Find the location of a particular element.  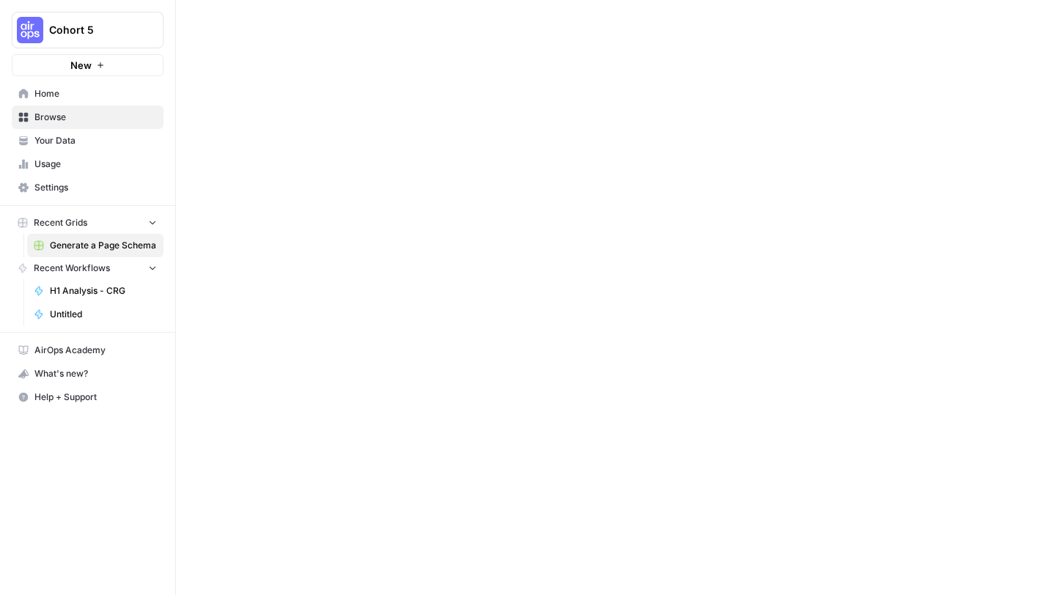

span: Home is located at coordinates (95, 94).